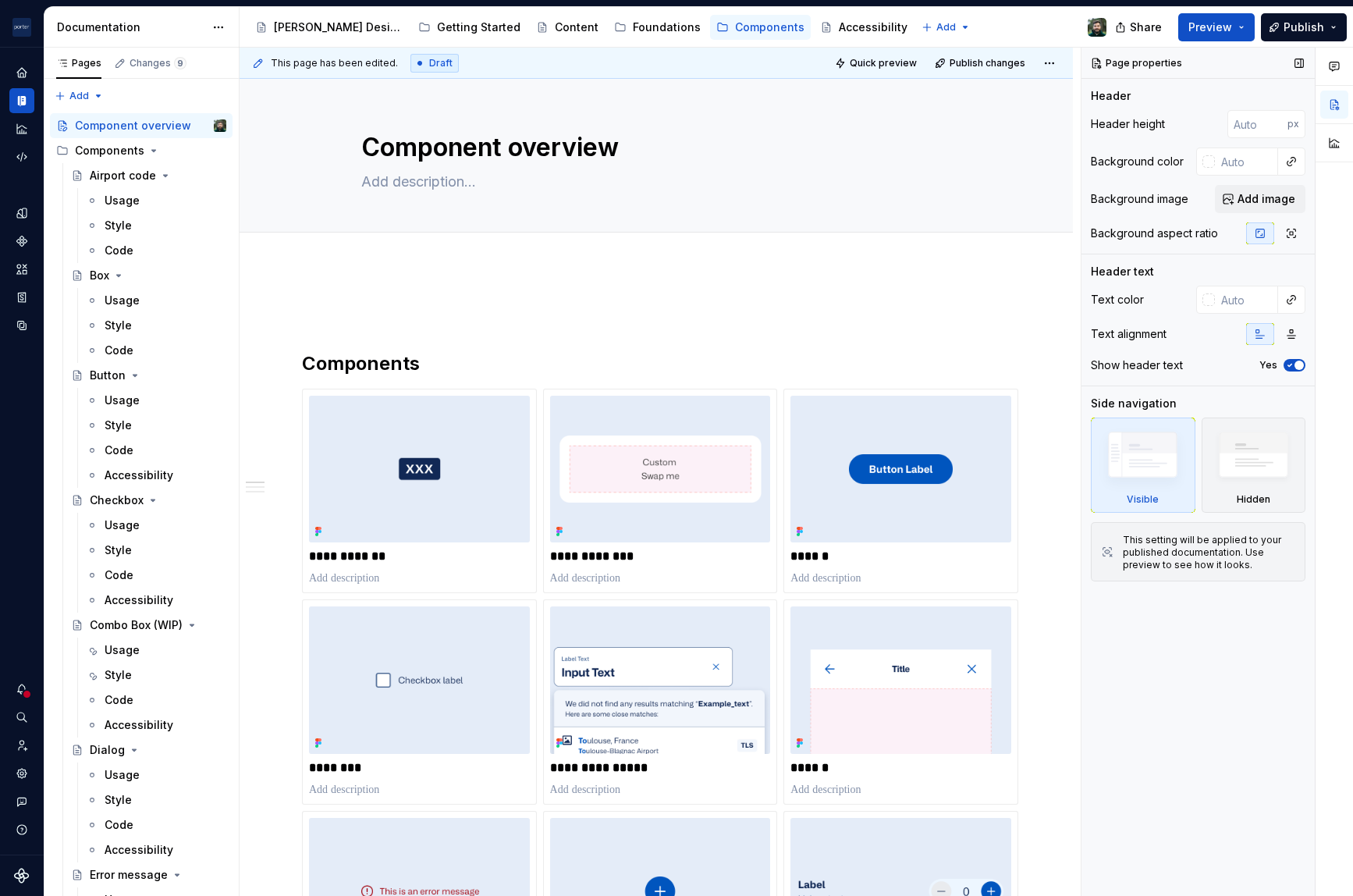 The width and height of the screenshot is (1353, 896). What do you see at coordinates (22, 156) in the screenshot?
I see `div: Code automation` at bounding box center [22, 156].